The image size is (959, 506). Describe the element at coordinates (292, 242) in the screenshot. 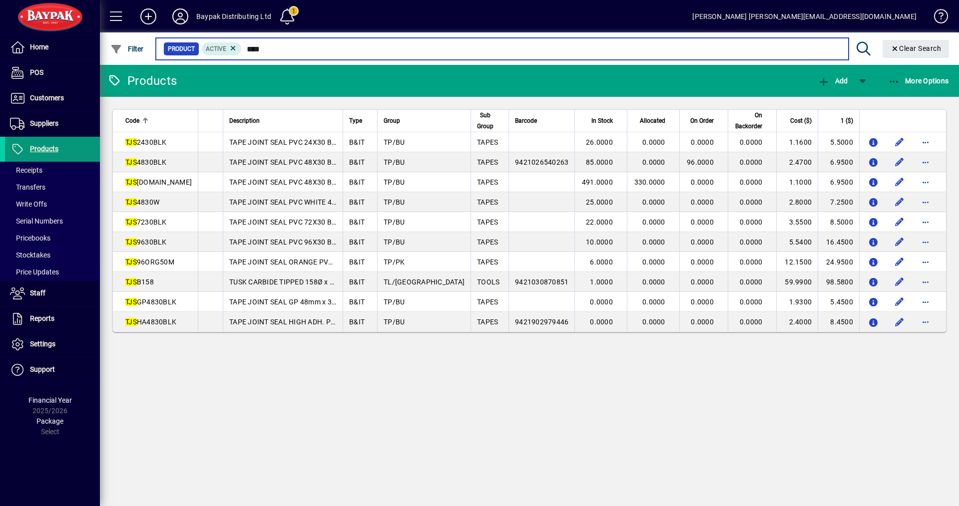

I see `span: TAPE JOINT SEAL PVC 96X30 BLK (12)` at that location.